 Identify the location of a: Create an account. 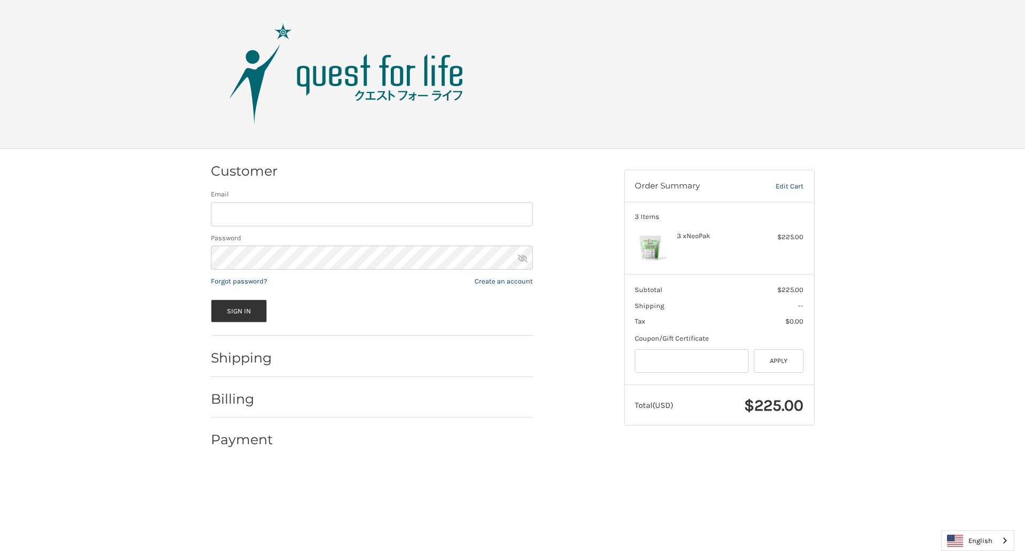
(504, 281).